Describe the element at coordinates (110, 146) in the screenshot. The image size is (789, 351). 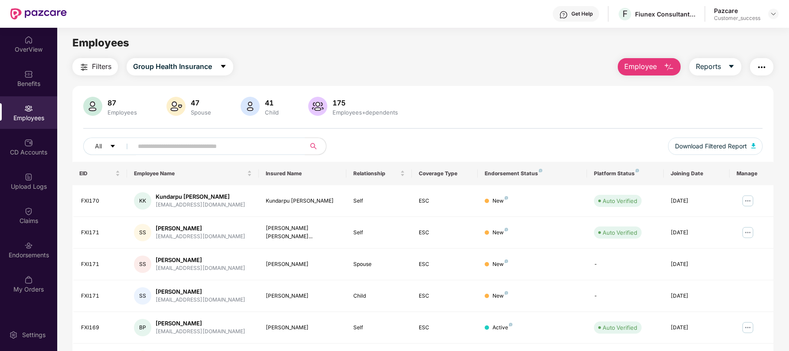
I see `button: Allcaret-down` at that location.